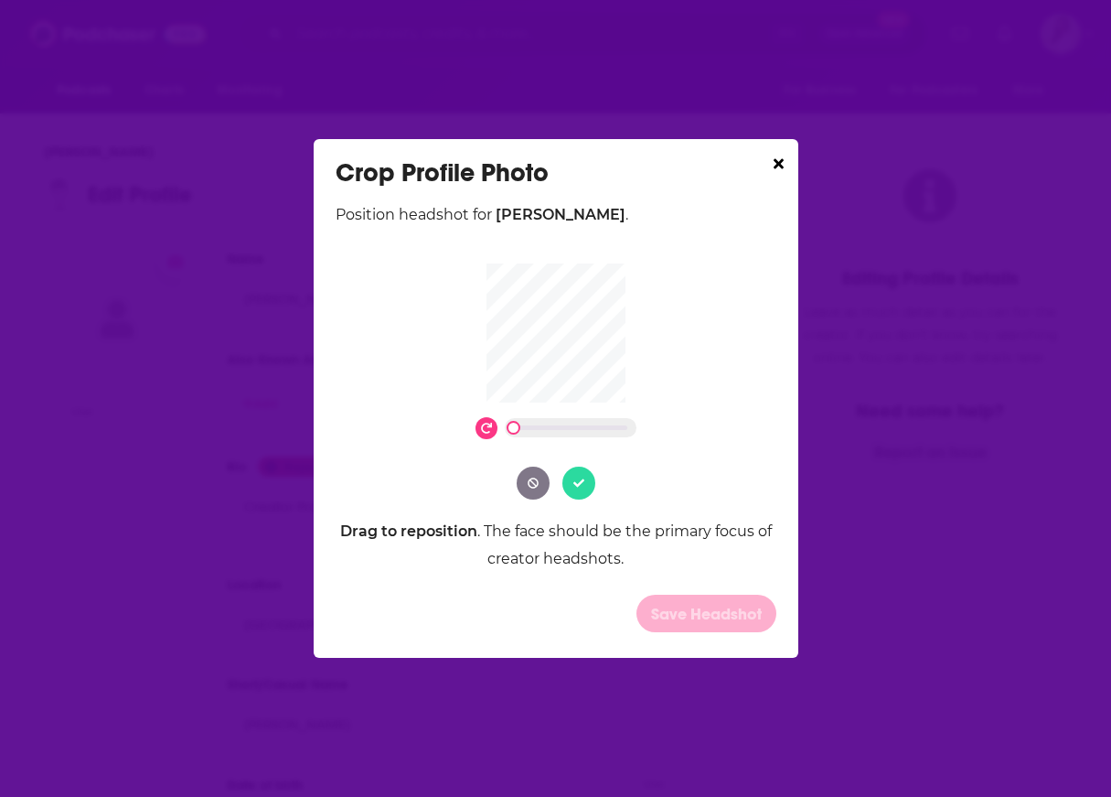 The image size is (1111, 797). What do you see at coordinates (556, 545) in the screenshot?
I see `div: . The face should be the primary focus of creator headshots.` at bounding box center [556, 545].